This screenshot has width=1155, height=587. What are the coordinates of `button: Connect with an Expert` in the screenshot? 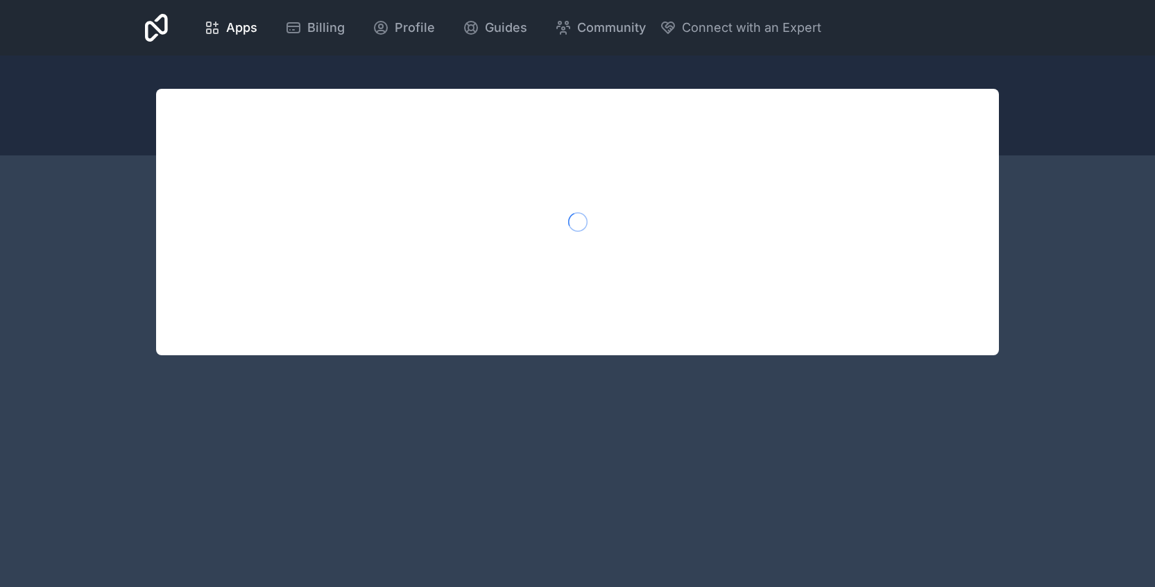 It's located at (740, 28).